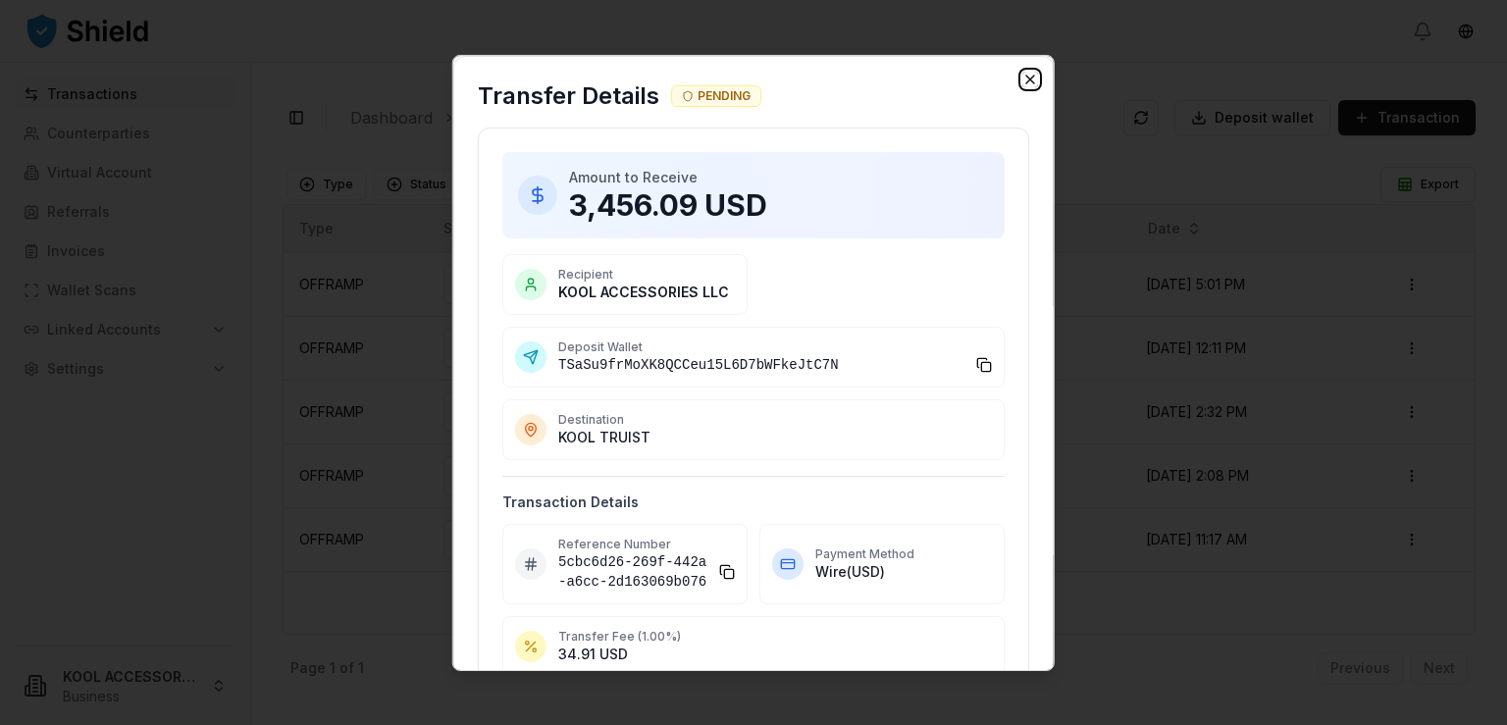 The width and height of the screenshot is (1507, 725). What do you see at coordinates (775, 437) in the screenshot?
I see `p: KOOL TRUIST` at bounding box center [775, 437].